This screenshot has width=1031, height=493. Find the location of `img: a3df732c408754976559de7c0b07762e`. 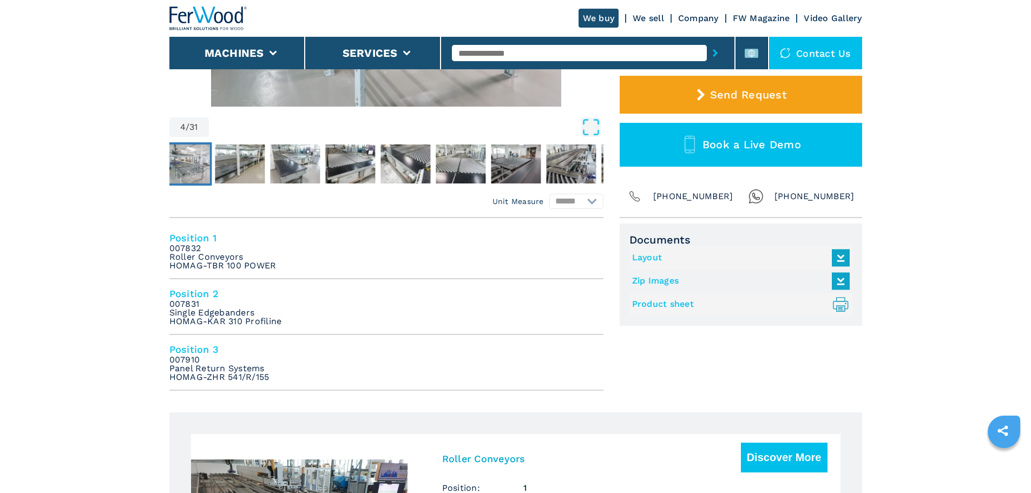

img: a3df732c408754976559de7c0b07762e is located at coordinates (460, 164).